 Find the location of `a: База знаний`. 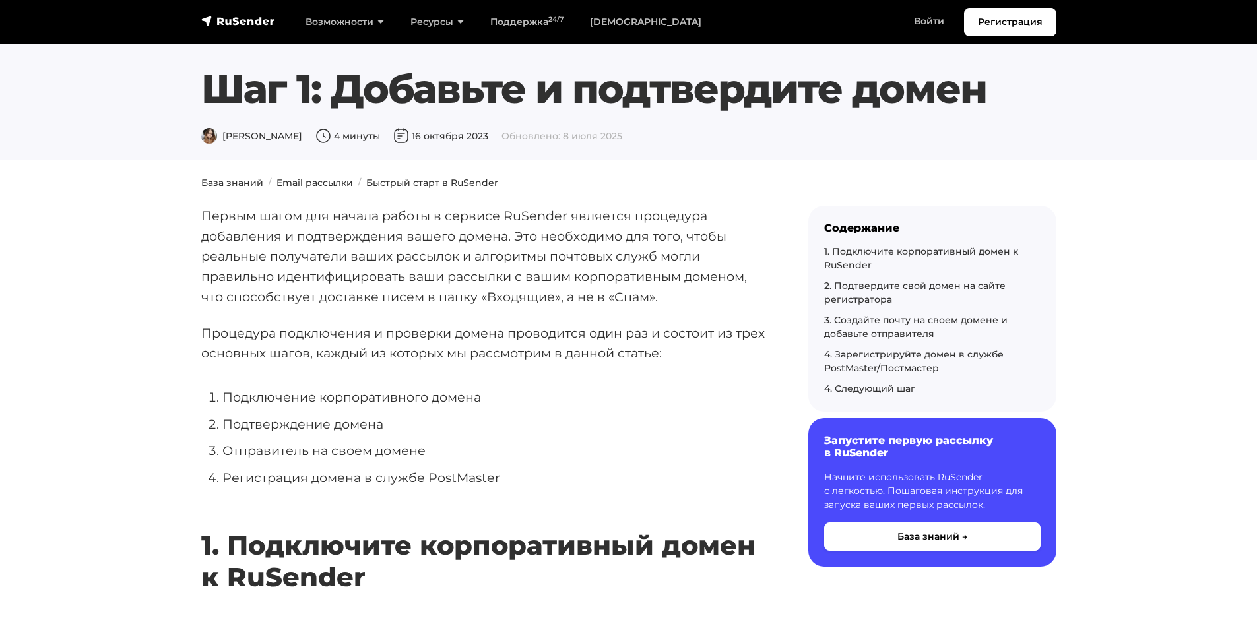

a: База знаний is located at coordinates (232, 183).